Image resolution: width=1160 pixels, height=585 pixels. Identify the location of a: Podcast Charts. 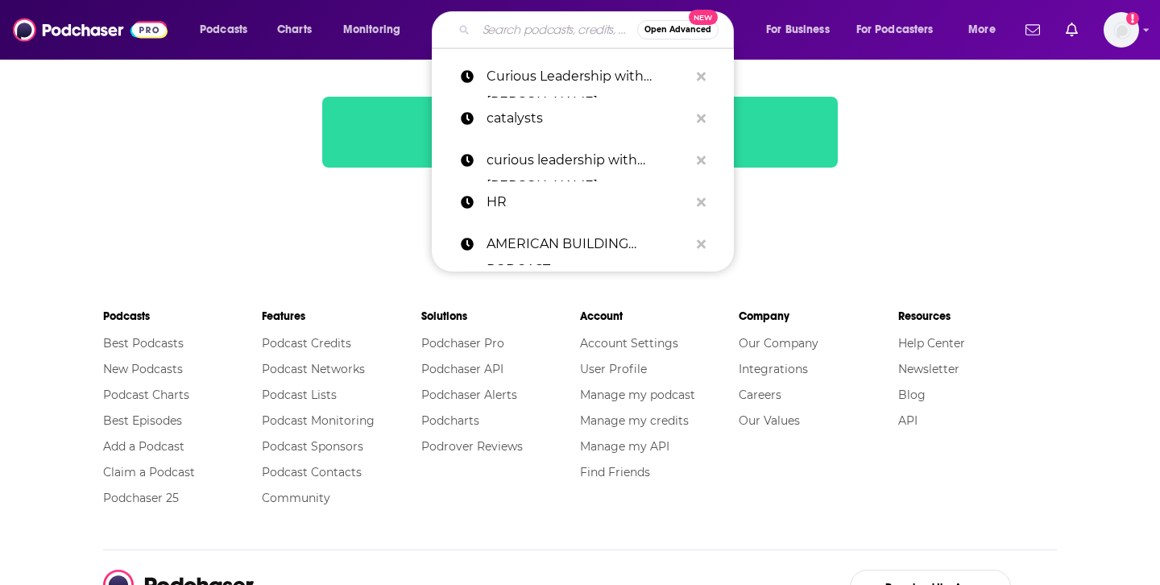
(146, 395).